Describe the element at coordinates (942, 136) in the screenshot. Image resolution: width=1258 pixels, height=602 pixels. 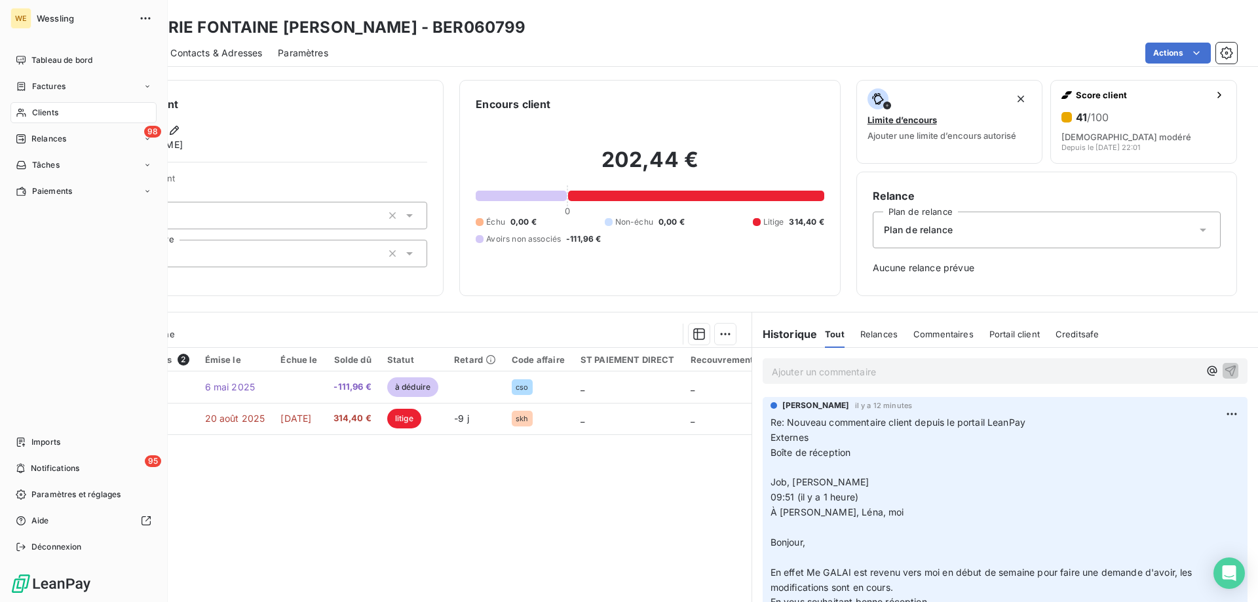
I see `span: Ajouter une limite d’encours autorisé` at that location.